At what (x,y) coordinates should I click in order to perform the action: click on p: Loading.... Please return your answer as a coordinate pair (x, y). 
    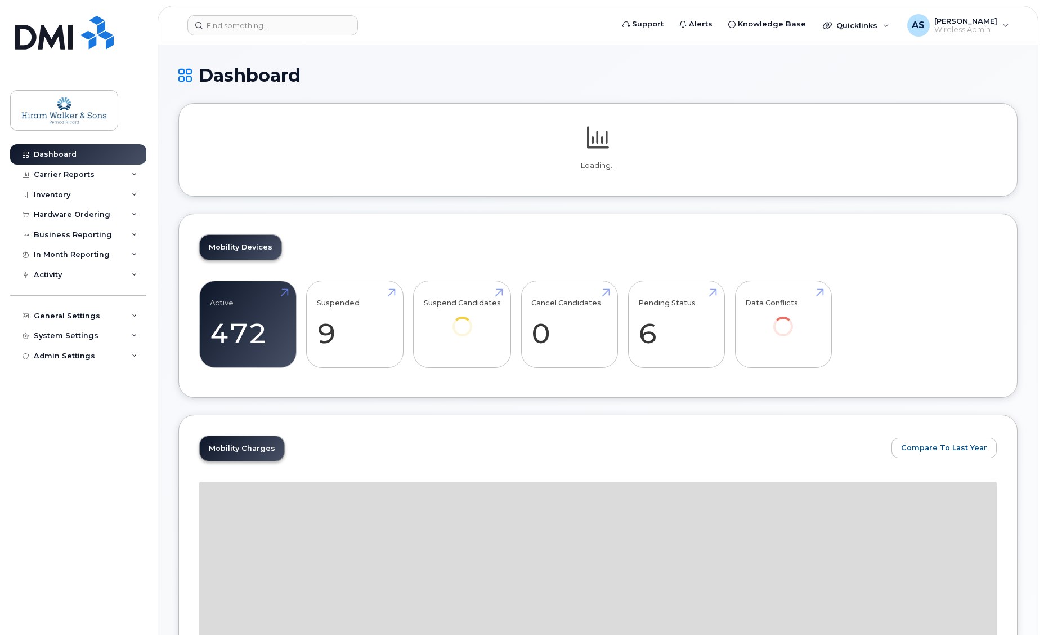
    Looking at the image, I should click on (598, 166).